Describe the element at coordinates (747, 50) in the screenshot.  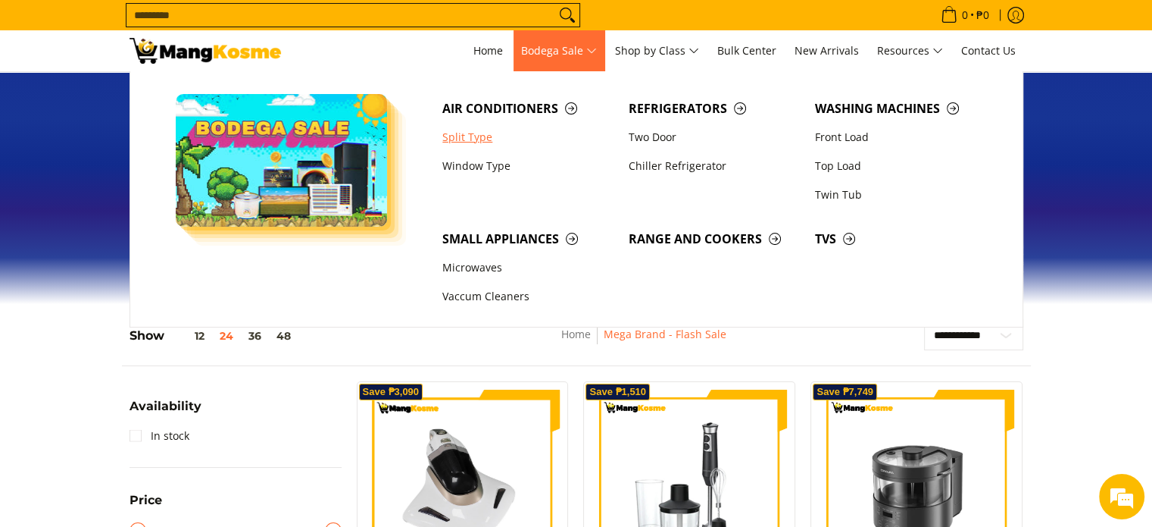
I see `span: Bulk Center` at that location.